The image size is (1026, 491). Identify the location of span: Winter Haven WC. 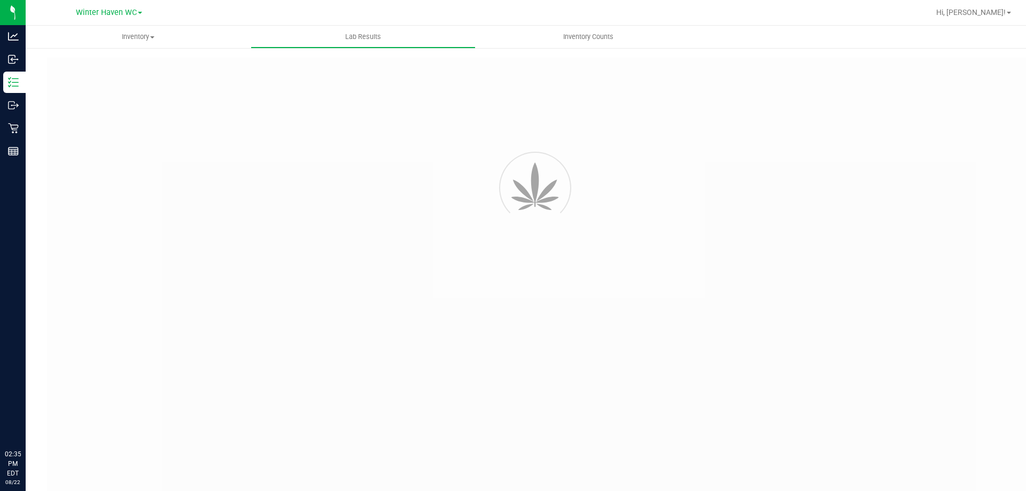
(106, 12).